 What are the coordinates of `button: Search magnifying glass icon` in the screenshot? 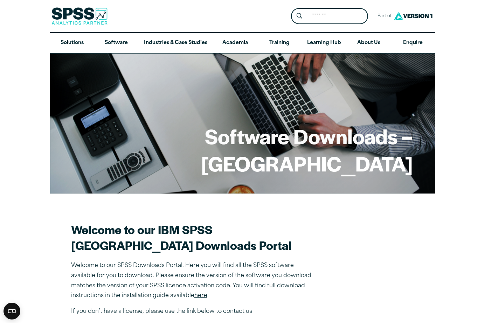 It's located at (299, 16).